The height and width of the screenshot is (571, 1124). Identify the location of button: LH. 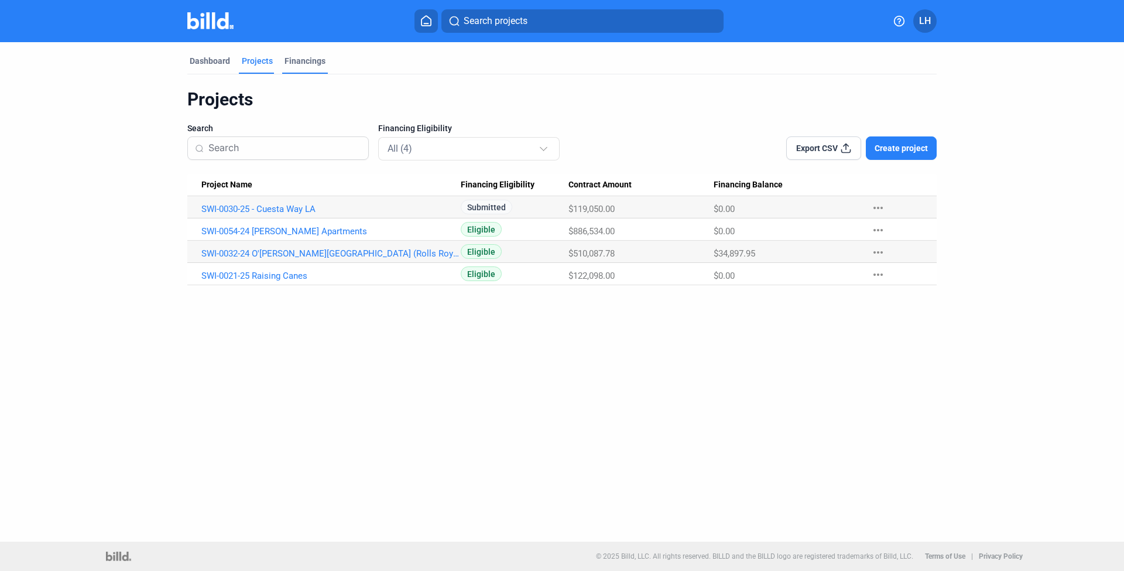
(925, 21).